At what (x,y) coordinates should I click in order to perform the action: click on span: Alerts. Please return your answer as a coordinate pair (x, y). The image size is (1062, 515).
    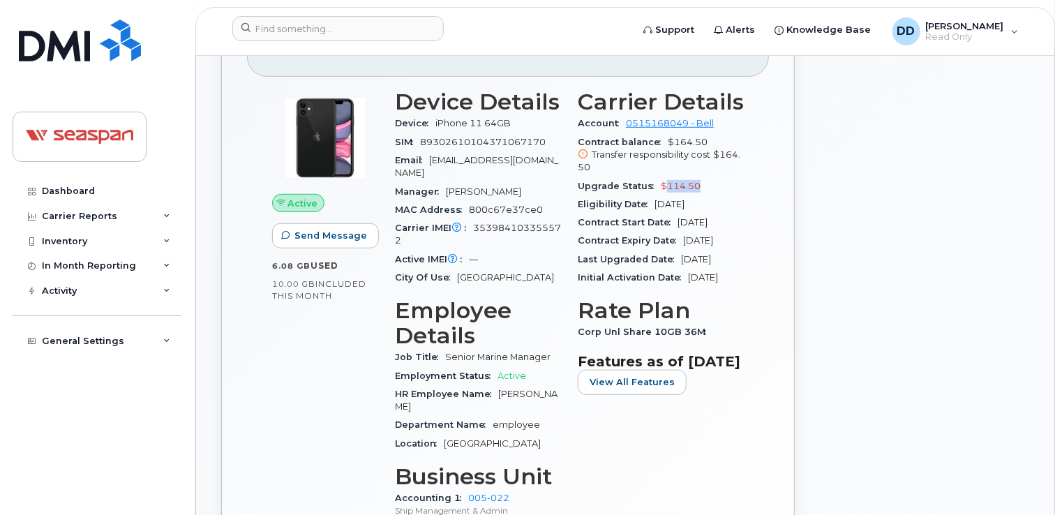
    Looking at the image, I should click on (741, 30).